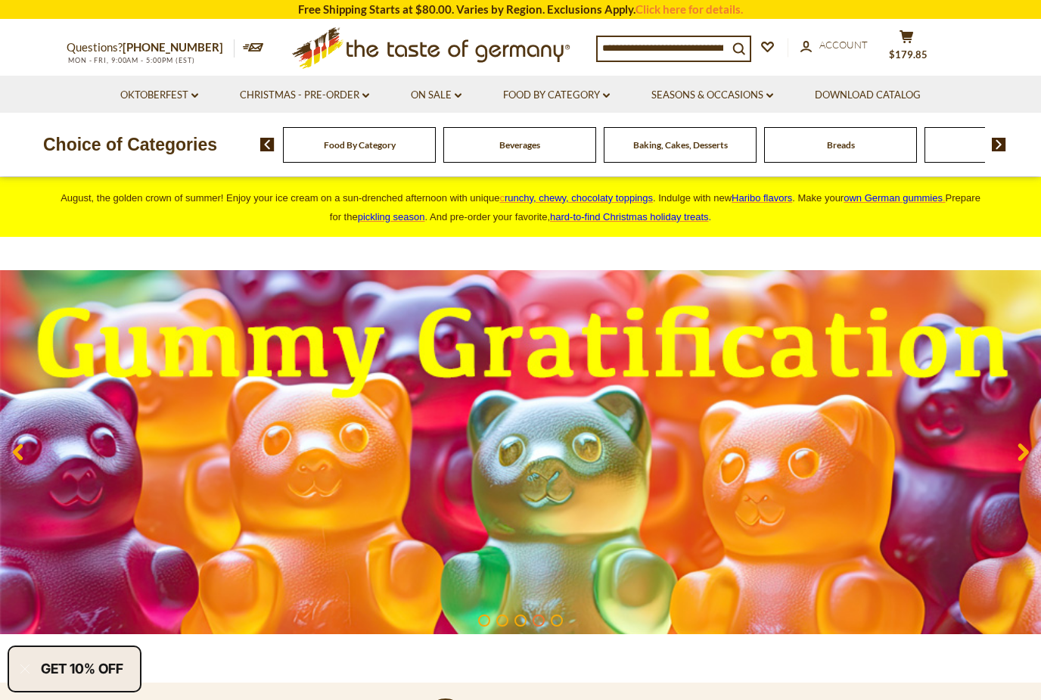  I want to click on a: Christmas - PRE-ORDER, so click(304, 95).